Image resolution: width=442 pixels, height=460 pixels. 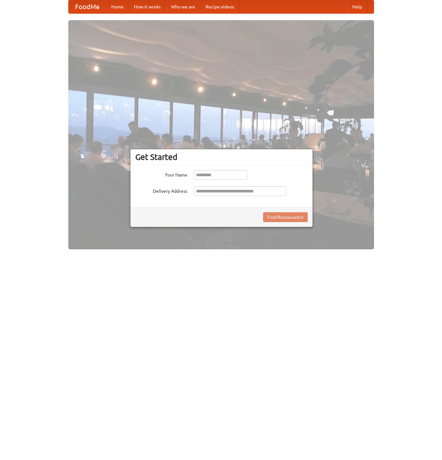 What do you see at coordinates (357, 7) in the screenshot?
I see `a: Help` at bounding box center [357, 7].